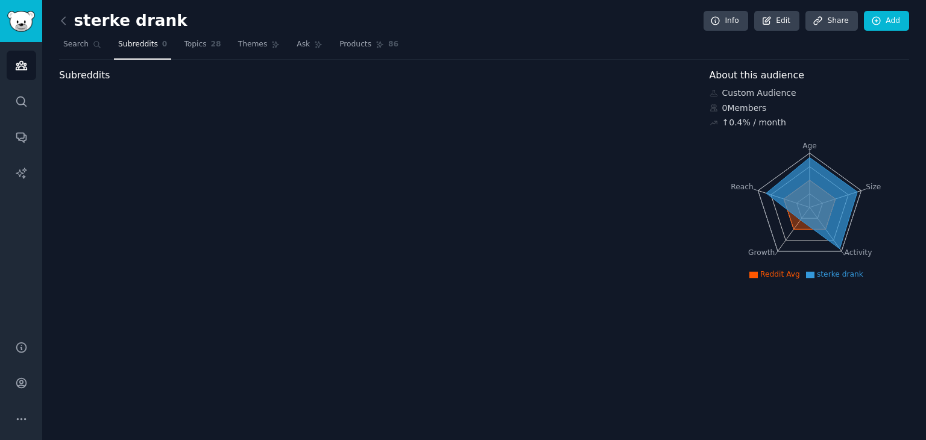  I want to click on span: sterke drank, so click(840, 274).